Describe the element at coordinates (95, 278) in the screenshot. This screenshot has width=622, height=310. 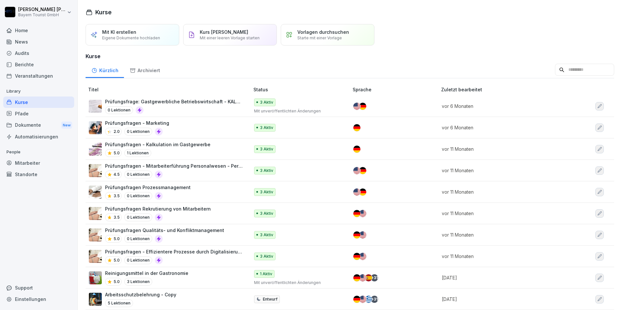
I see `img: pf49jixb78fplz9yiorg6pn0.png` at that location.